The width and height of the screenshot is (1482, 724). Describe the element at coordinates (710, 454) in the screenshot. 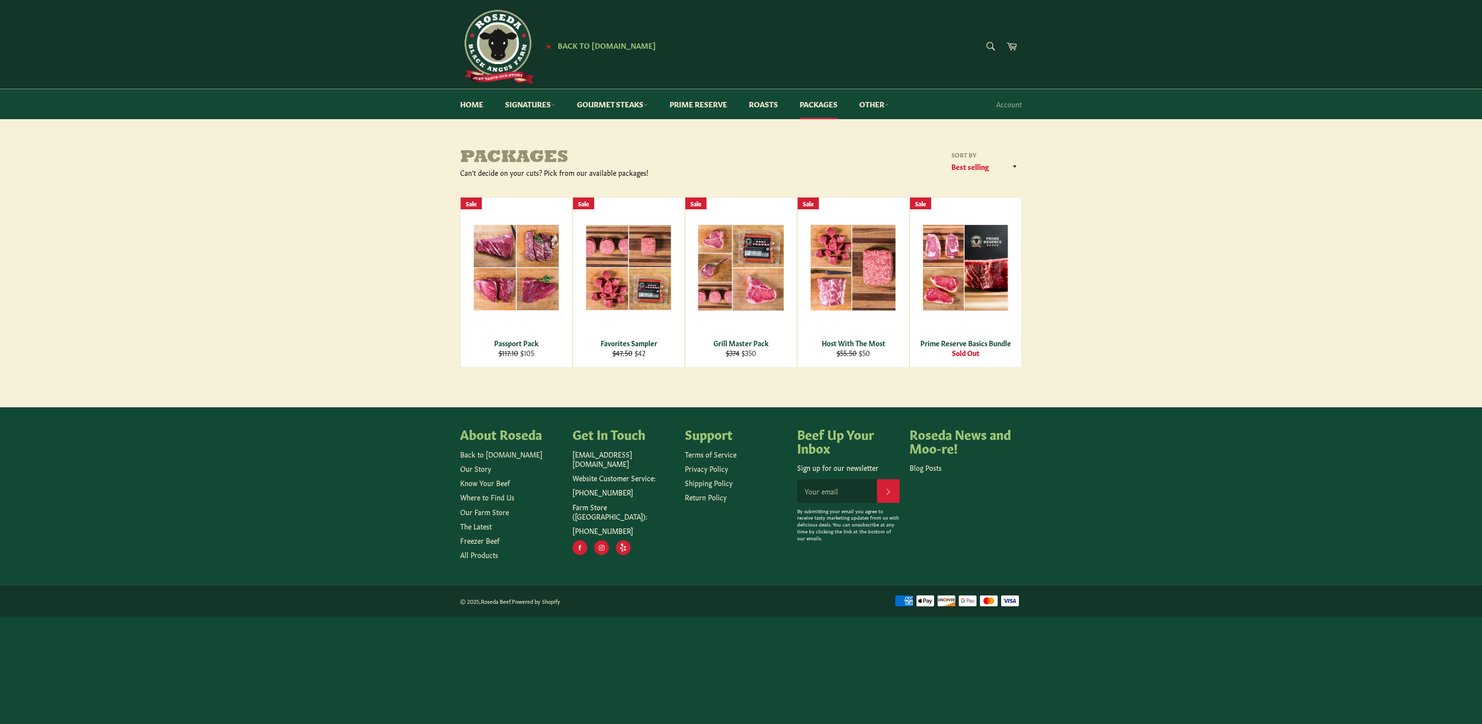

I see `a: Terms of Service` at that location.